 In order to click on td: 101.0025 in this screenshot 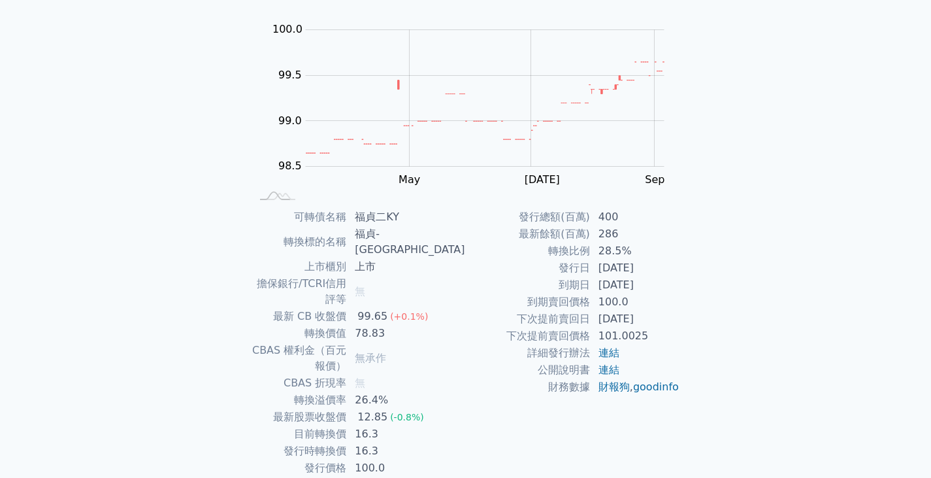, I will do `click(635, 336)`.